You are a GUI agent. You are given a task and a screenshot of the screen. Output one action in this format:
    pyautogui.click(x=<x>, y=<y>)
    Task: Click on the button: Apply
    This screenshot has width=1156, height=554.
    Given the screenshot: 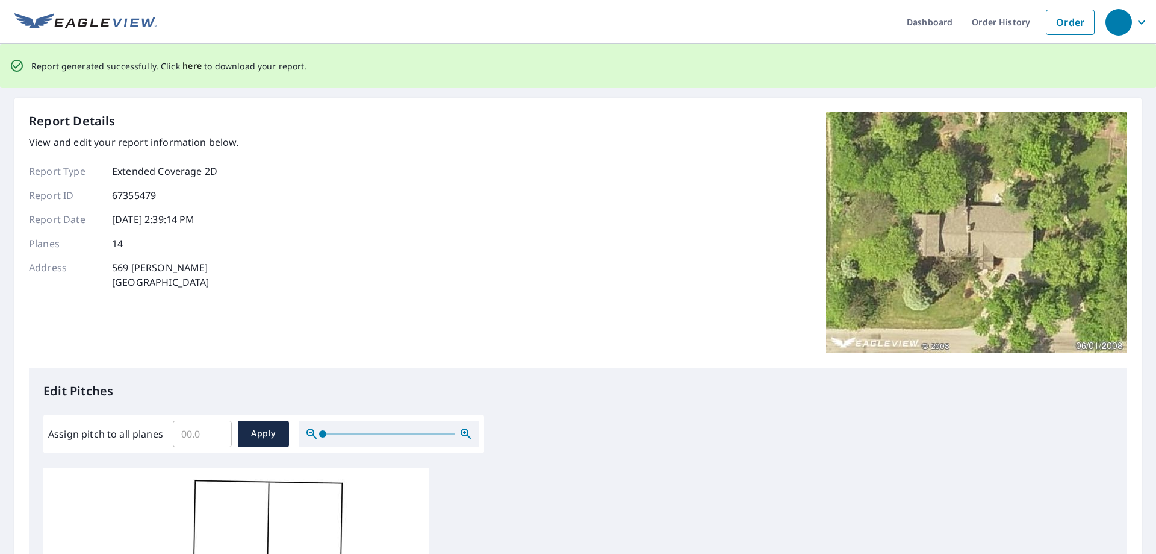 What is the action you would take?
    pyautogui.click(x=263, y=434)
    